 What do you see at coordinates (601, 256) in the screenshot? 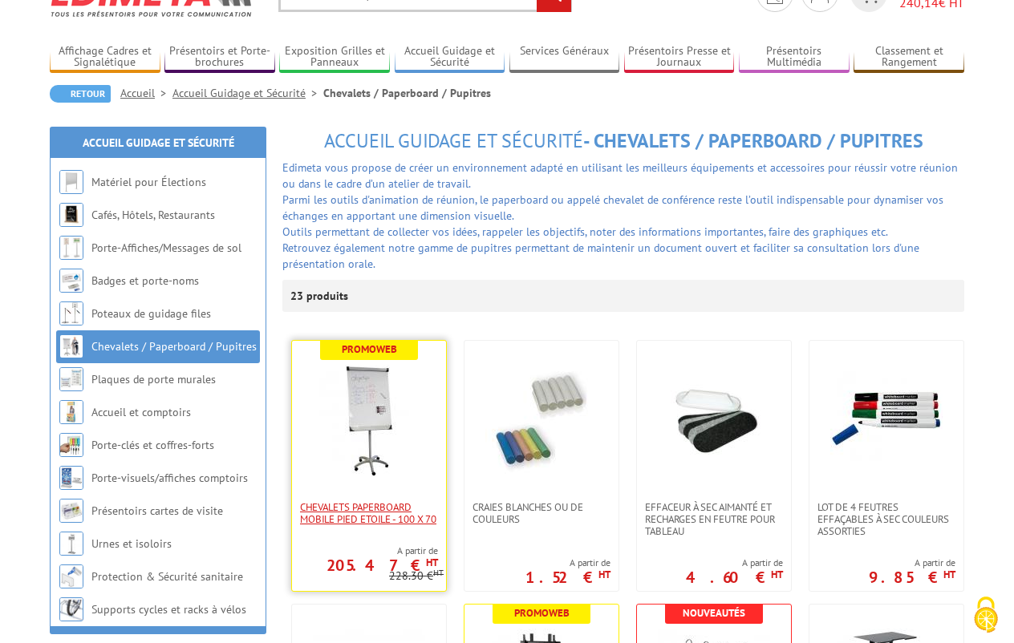
I see `font: Retrouvez également notre gamme de pupitres permettant de maintenir un document ouvert et facilit...` at bounding box center [601, 256].